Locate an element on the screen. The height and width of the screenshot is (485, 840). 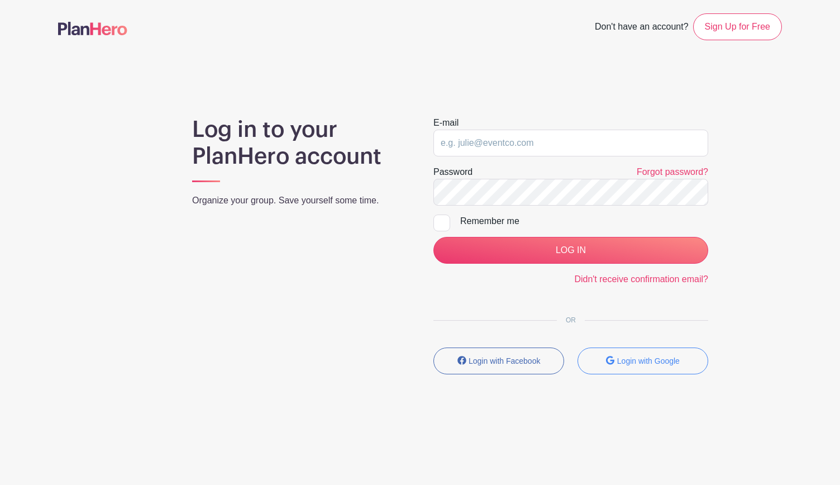
h1: Log in to your PlanHero account is located at coordinates (299, 143).